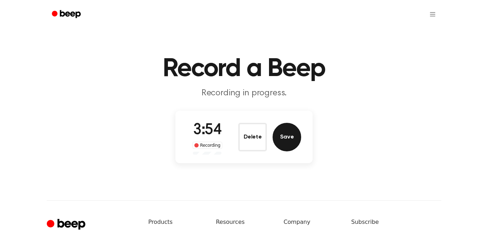 The height and width of the screenshot is (231, 488). What do you see at coordinates (244, 93) in the screenshot?
I see `p: Recording in progress.` at bounding box center [244, 93].